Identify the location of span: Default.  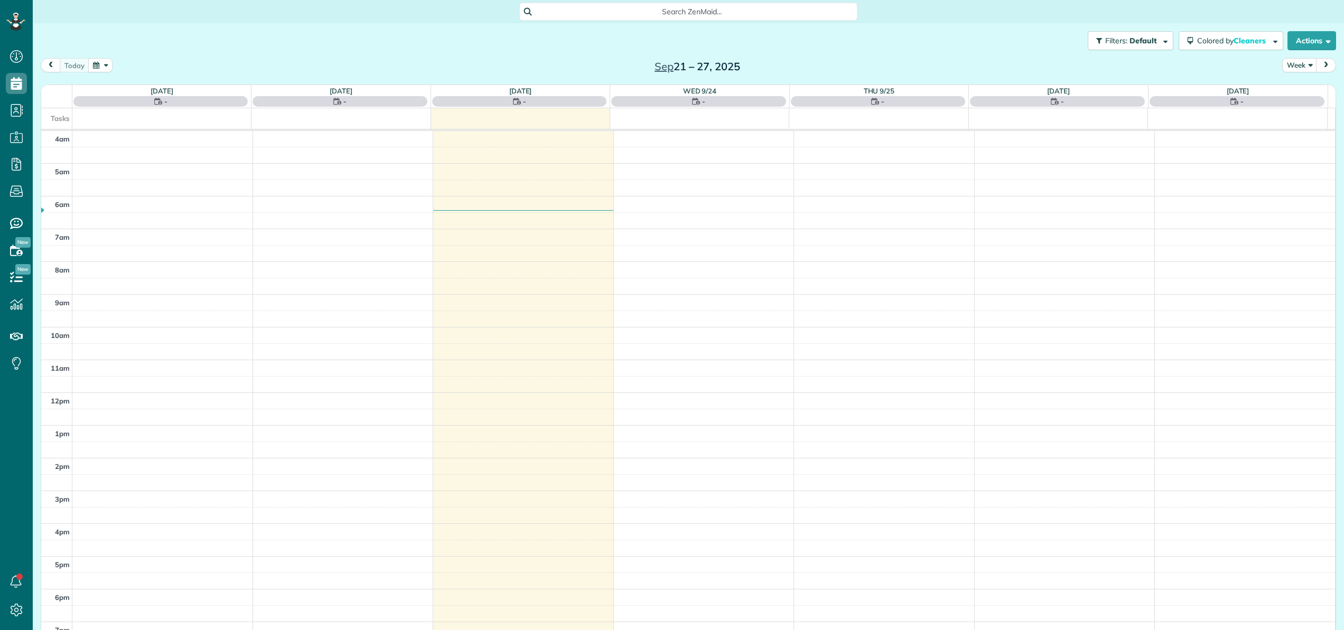
(1143, 41).